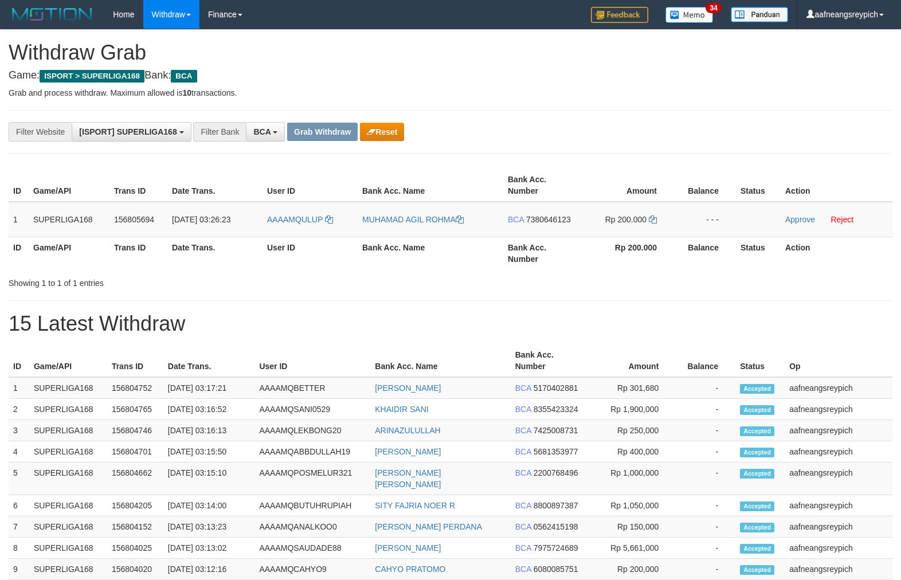 Image resolution: width=901 pixels, height=580 pixels. I want to click on span: AAAAMQULUP, so click(295, 220).